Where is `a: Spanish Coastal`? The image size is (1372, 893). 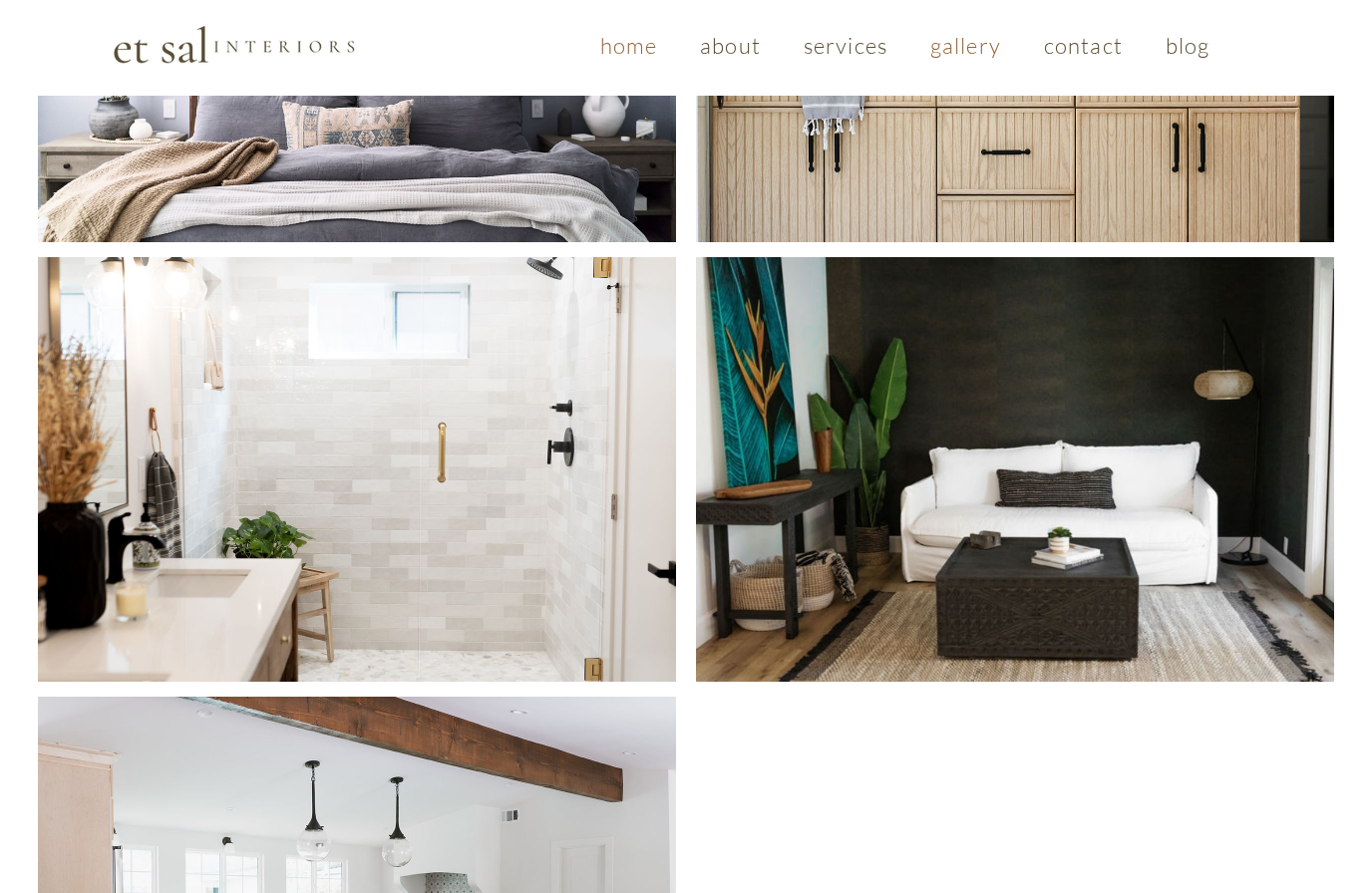
a: Spanish Coastal is located at coordinates (357, 470).